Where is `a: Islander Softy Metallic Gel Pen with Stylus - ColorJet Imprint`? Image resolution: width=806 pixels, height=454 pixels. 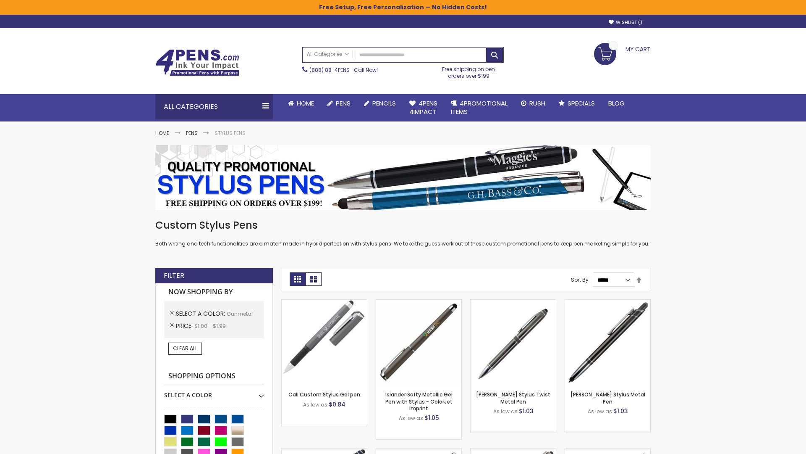 a: Islander Softy Metallic Gel Pen with Stylus - ColorJet Imprint is located at coordinates (419, 401).